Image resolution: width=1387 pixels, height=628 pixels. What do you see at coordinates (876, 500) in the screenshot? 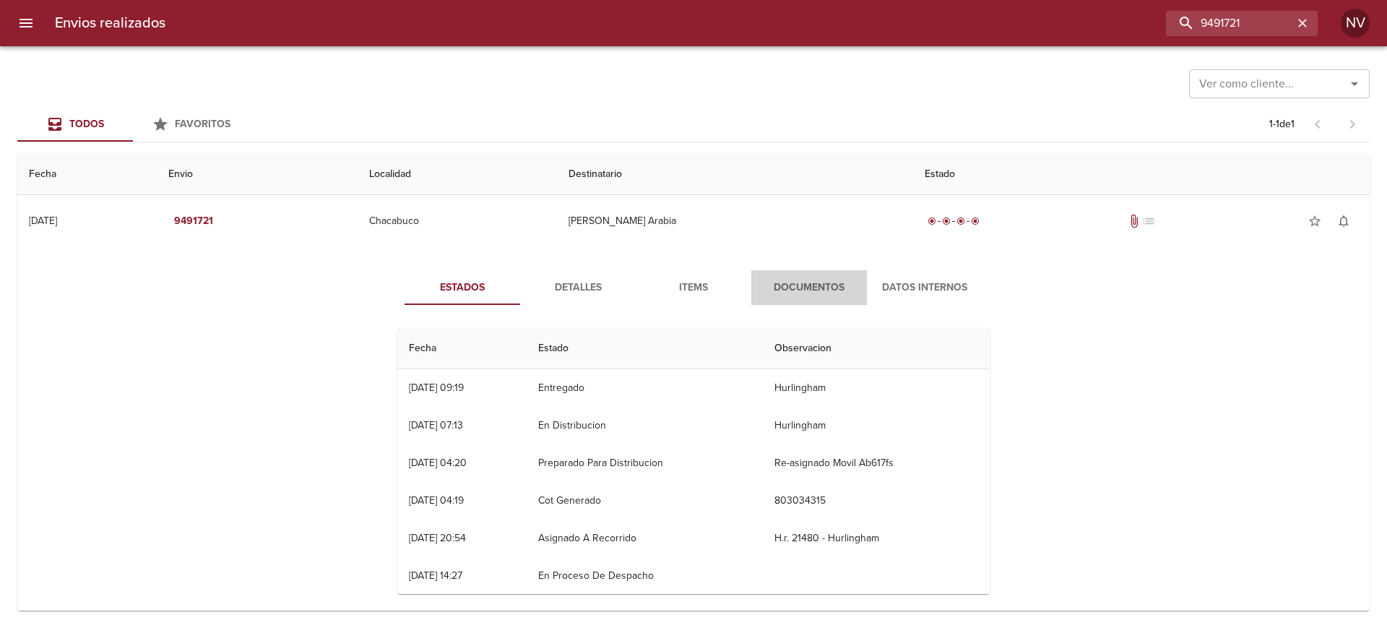
I see `td: 803034315` at bounding box center [876, 500].